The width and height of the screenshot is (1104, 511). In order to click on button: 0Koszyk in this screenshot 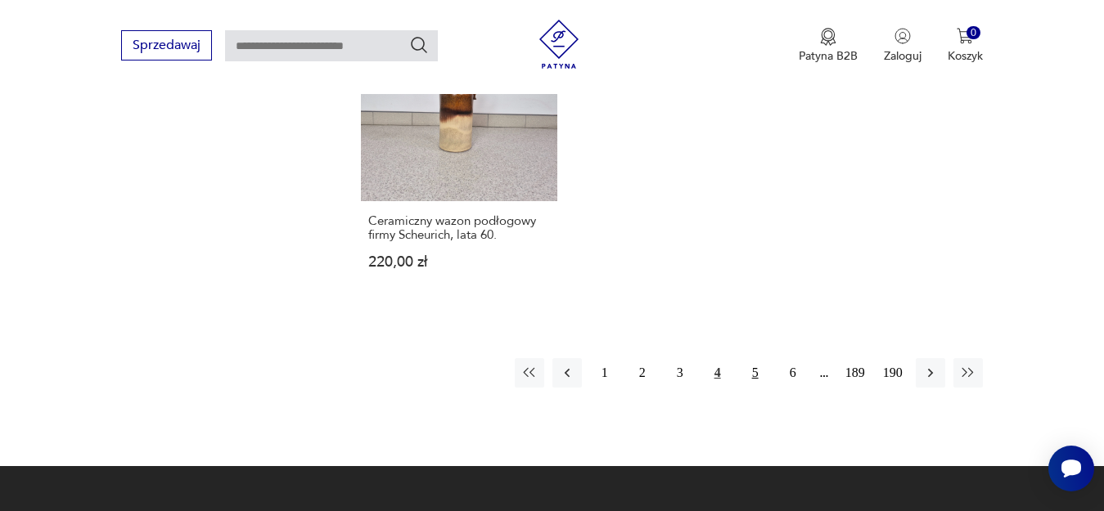, I will do `click(965, 46)`.